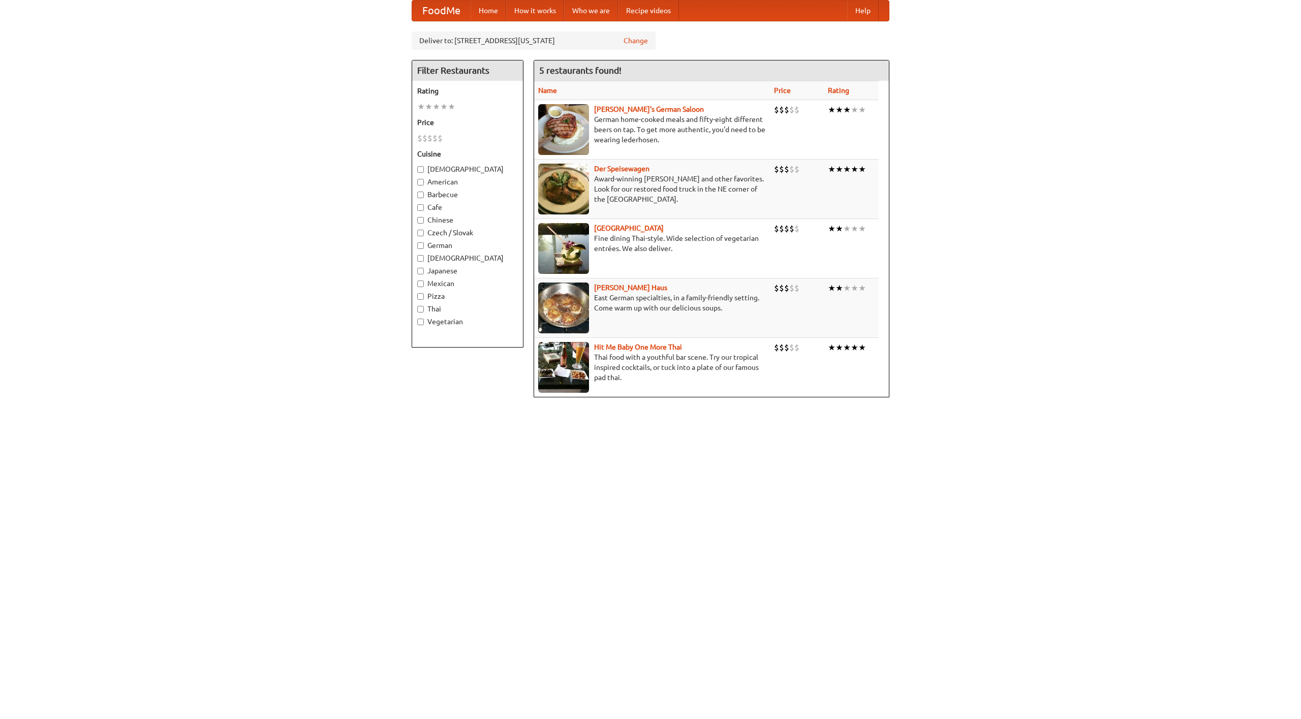 The image size is (1301, 719). Describe the element at coordinates (535, 11) in the screenshot. I see `a: How it works` at that location.